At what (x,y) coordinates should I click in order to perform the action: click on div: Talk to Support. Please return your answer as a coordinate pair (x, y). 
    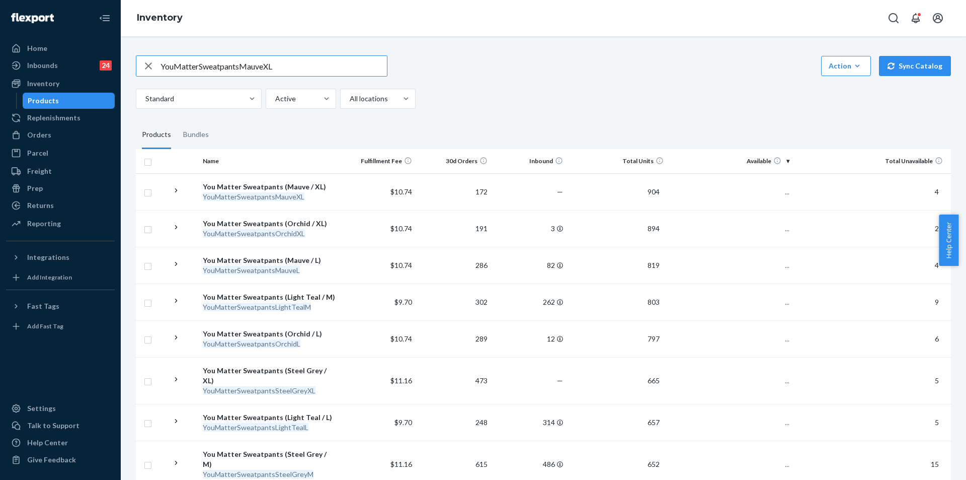
    Looking at the image, I should click on (53, 425).